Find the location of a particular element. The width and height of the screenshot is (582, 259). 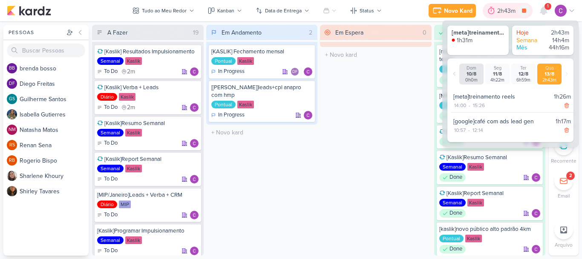

div: 6h59m is located at coordinates (523, 80).